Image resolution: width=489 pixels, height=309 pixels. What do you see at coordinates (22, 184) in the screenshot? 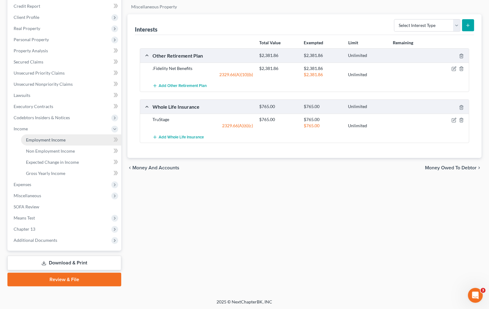
I see `span: Expenses` at bounding box center [22, 184].